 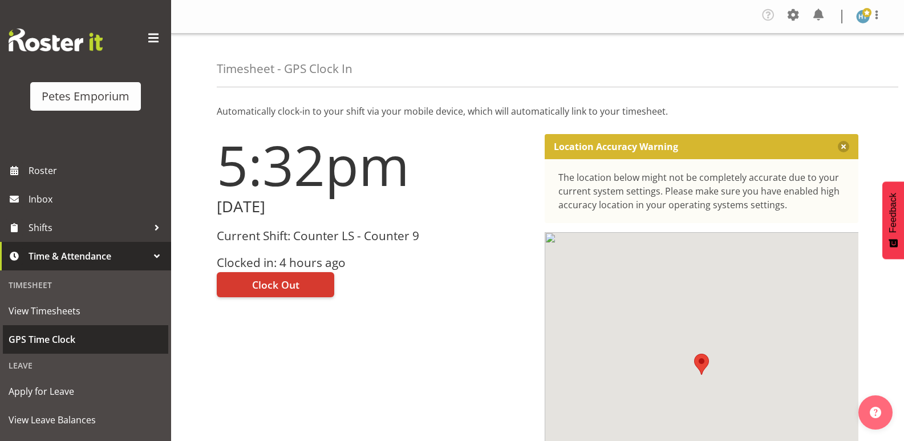 What do you see at coordinates (97, 199) in the screenshot?
I see `span: Inbox` at bounding box center [97, 199].